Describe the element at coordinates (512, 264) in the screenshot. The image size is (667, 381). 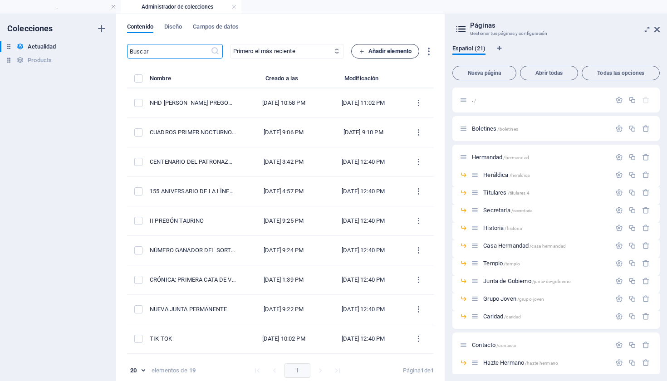
I see `span: /templo` at that location.